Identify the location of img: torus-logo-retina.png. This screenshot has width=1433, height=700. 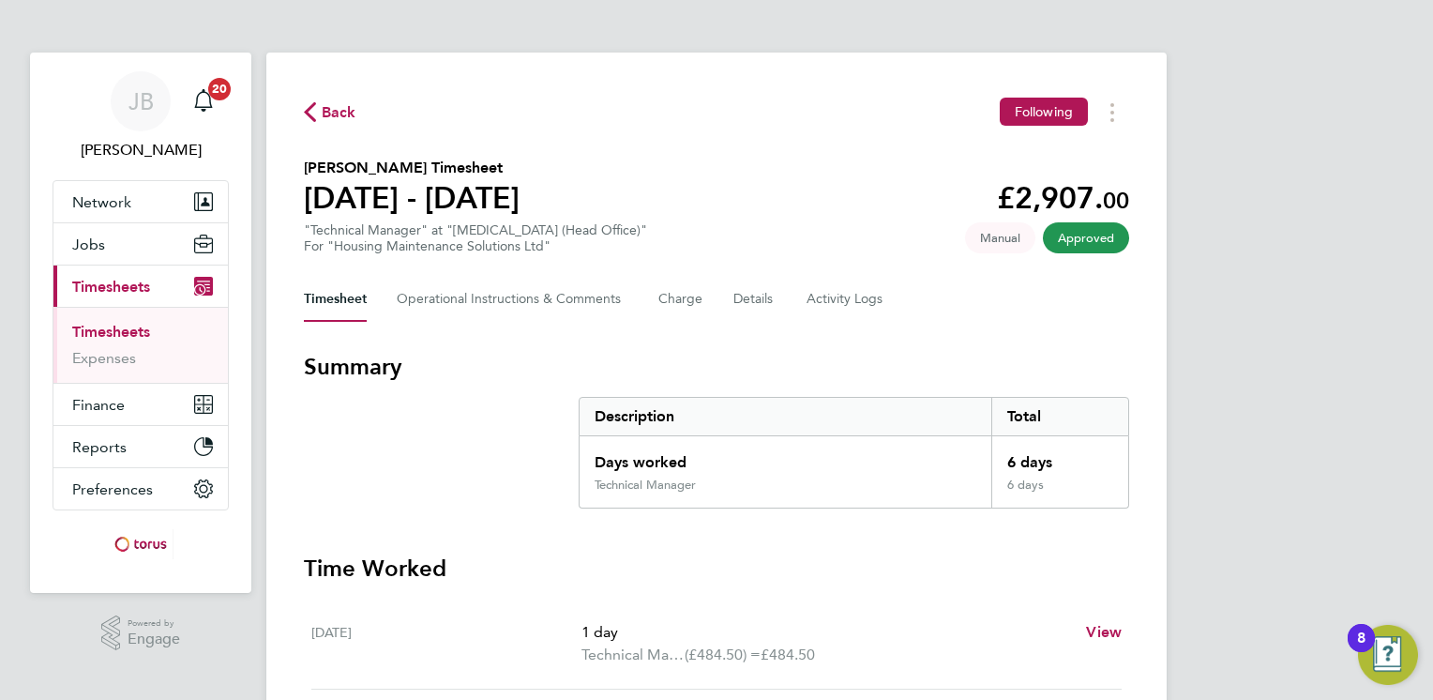
(141, 544).